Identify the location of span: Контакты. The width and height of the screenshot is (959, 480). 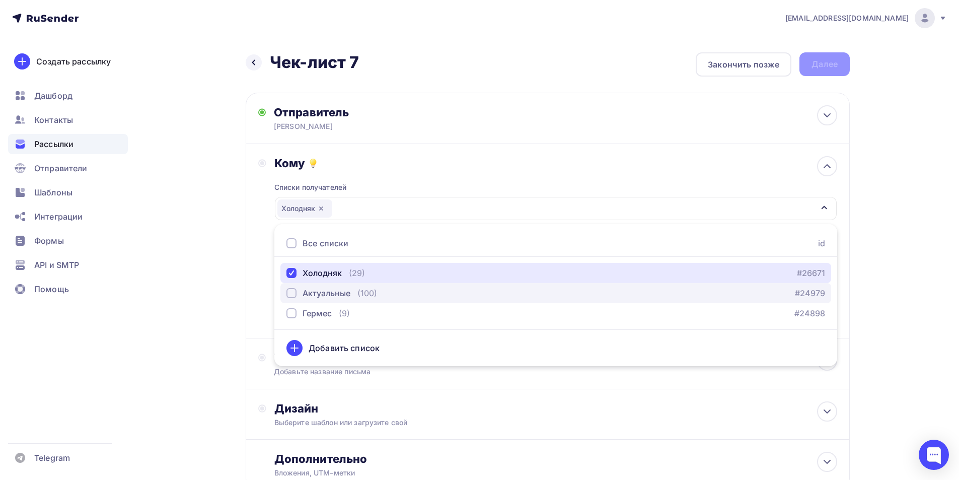
(53, 120).